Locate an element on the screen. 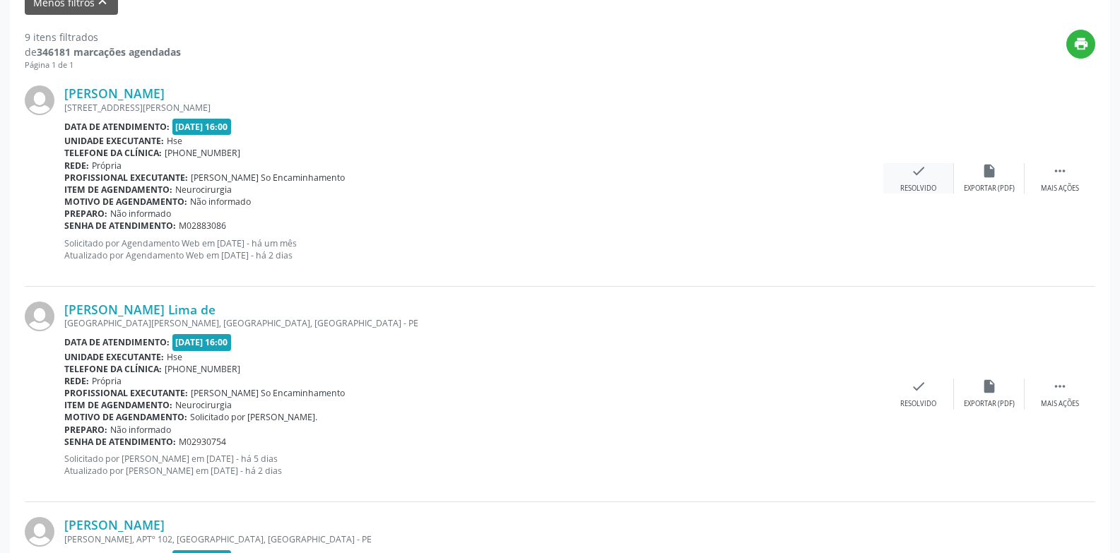 The height and width of the screenshot is (553, 1120). div: Página 1 de 1 is located at coordinates (102, 65).